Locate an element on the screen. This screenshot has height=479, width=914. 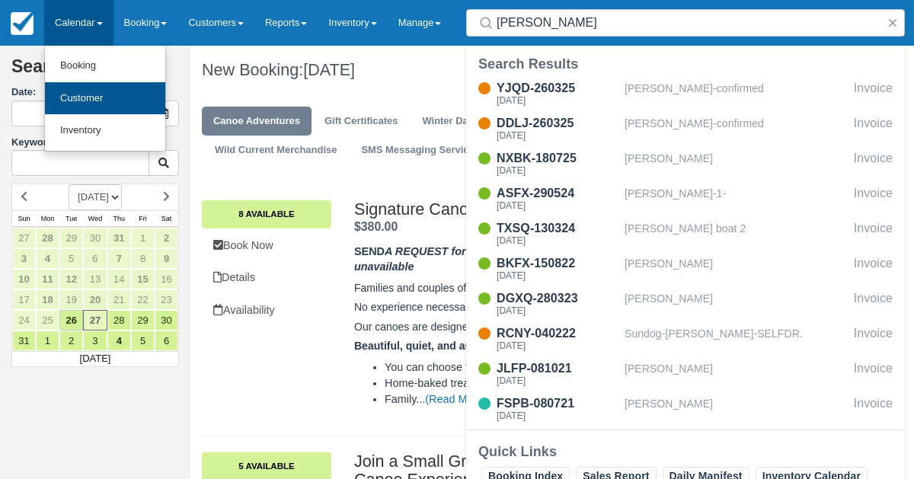
a: 5 is located at coordinates (143, 341).